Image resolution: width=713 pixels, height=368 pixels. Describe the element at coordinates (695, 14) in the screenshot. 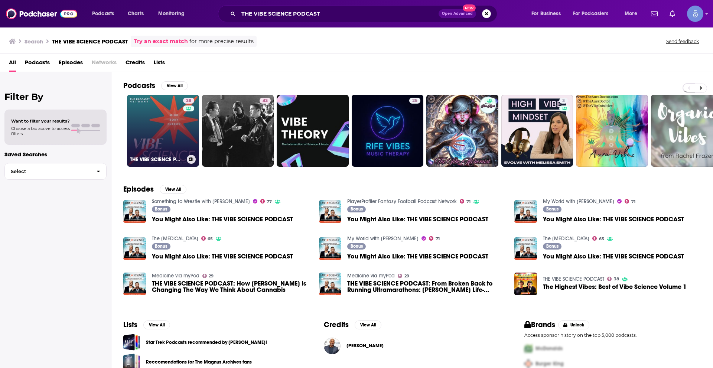

I see `img: User Profile` at that location.